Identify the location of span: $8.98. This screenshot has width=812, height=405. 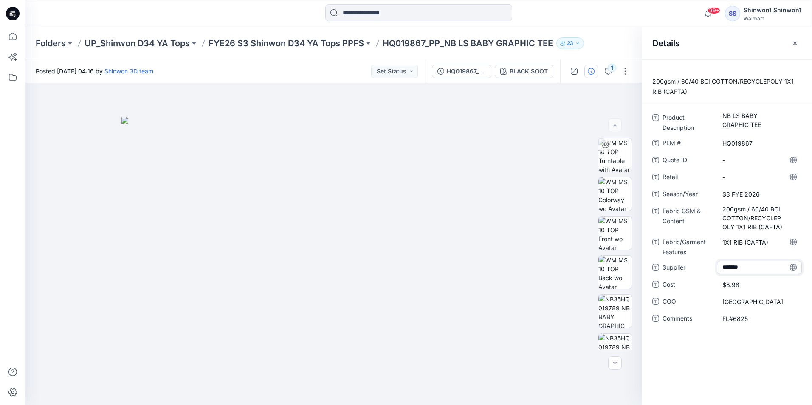
(759, 284).